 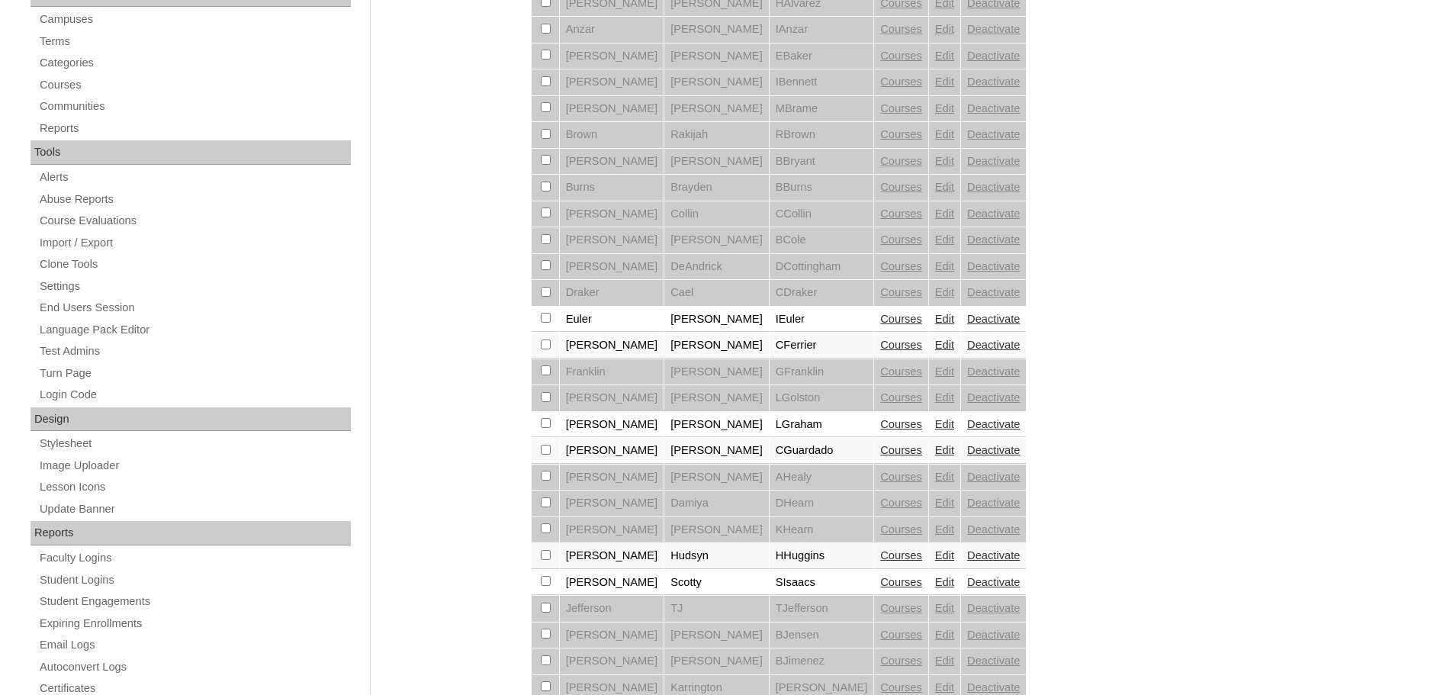 What do you see at coordinates (716, 214) in the screenshot?
I see `td: Collin` at bounding box center [716, 214].